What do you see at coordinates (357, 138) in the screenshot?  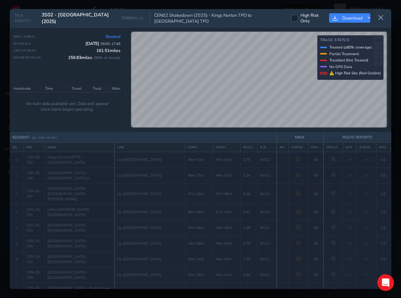 I see `th: ROUTE REPORTS` at bounding box center [357, 138].